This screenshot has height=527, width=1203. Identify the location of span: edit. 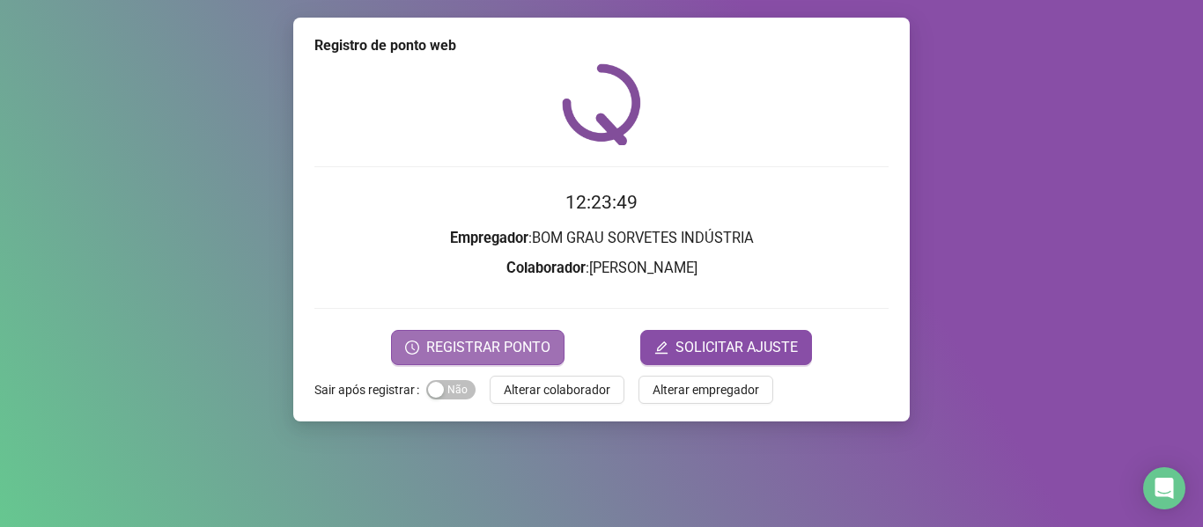
(661, 348).